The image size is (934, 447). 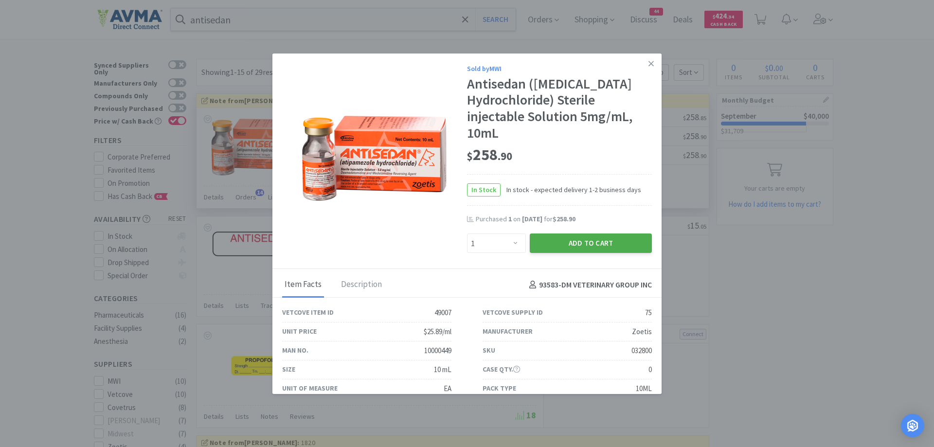 What do you see at coordinates (505, 156) in the screenshot?
I see `span: . 90` at bounding box center [505, 156].